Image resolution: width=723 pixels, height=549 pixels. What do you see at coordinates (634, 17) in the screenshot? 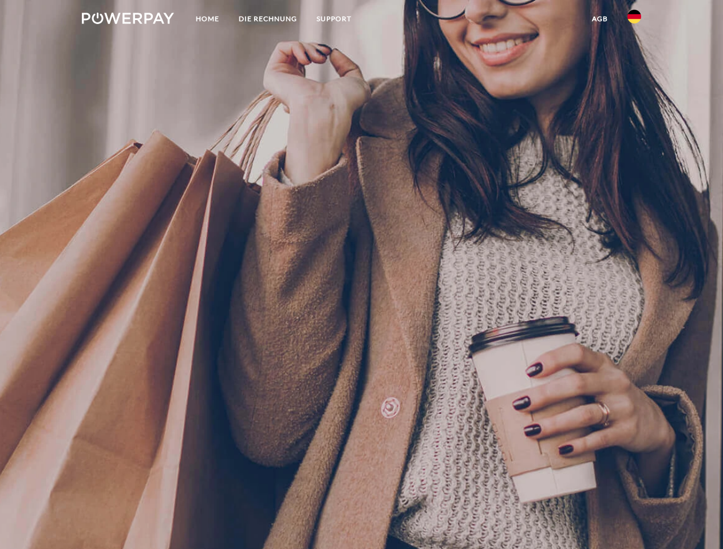
I see `img: de` at bounding box center [634, 17].